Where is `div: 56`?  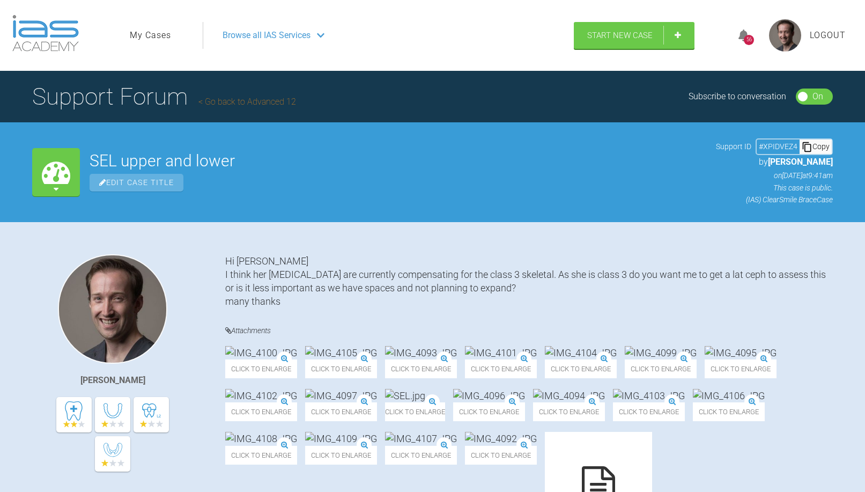
div: 56 is located at coordinates (748, 40).